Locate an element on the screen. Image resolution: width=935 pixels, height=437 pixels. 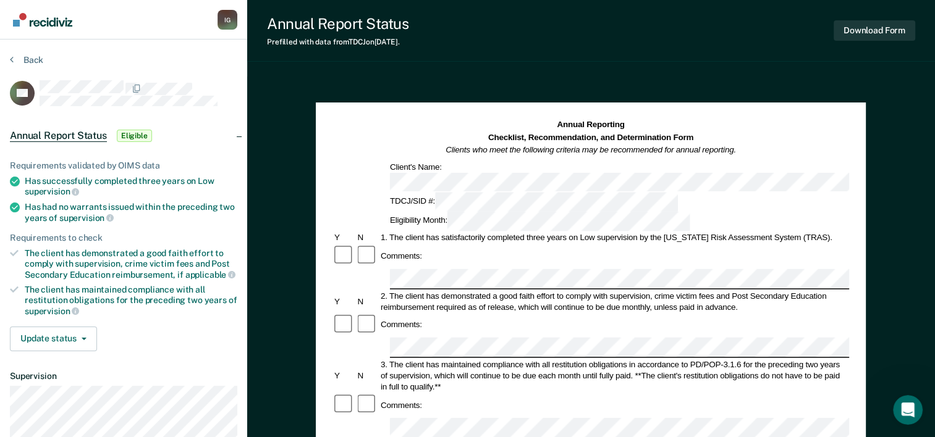
span: Eligible is located at coordinates (134, 136).